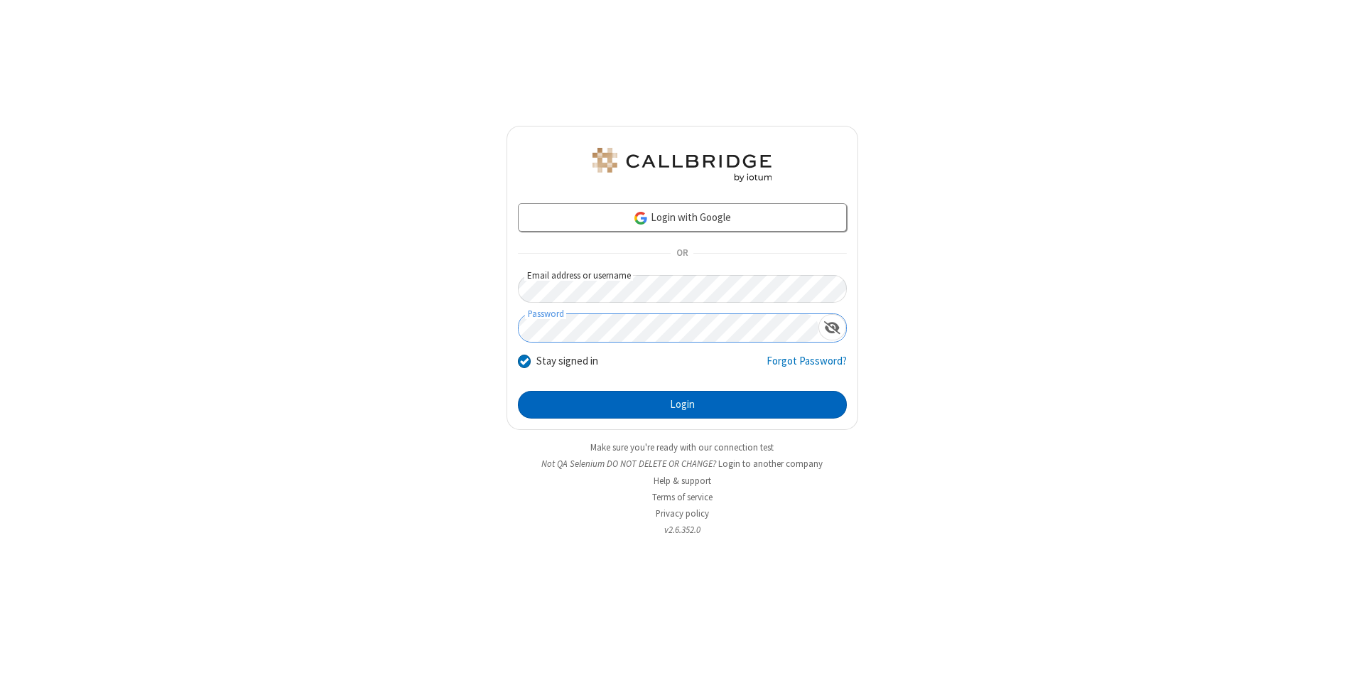  I want to click on img: QA Selenium DO NOT DELETE OR CHANGE, so click(682, 165).